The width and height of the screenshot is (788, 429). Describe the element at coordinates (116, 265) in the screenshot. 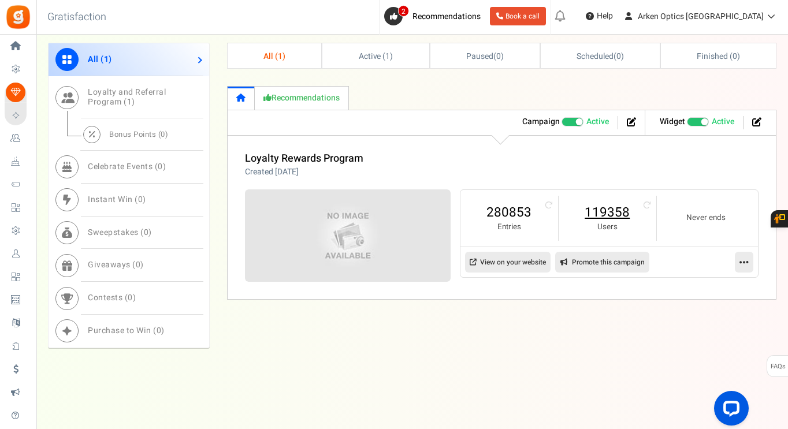

I see `span: Giveaways ( )` at that location.